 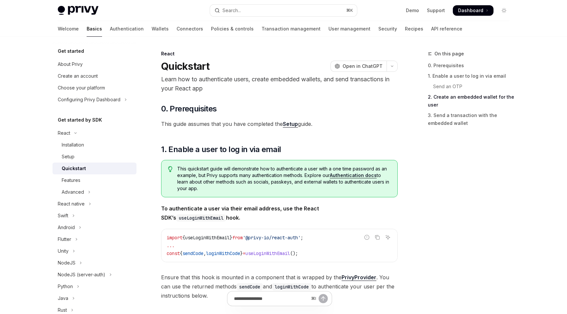 What do you see at coordinates (71, 180) in the screenshot?
I see `div: Features` at bounding box center [71, 180].